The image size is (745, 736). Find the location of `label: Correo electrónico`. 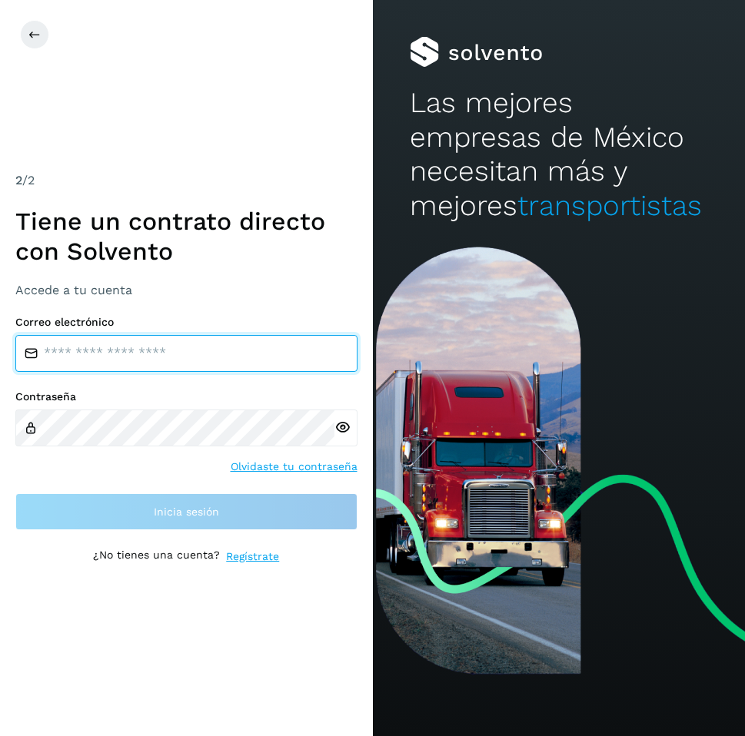

label: Correo electrónico is located at coordinates (186, 322).